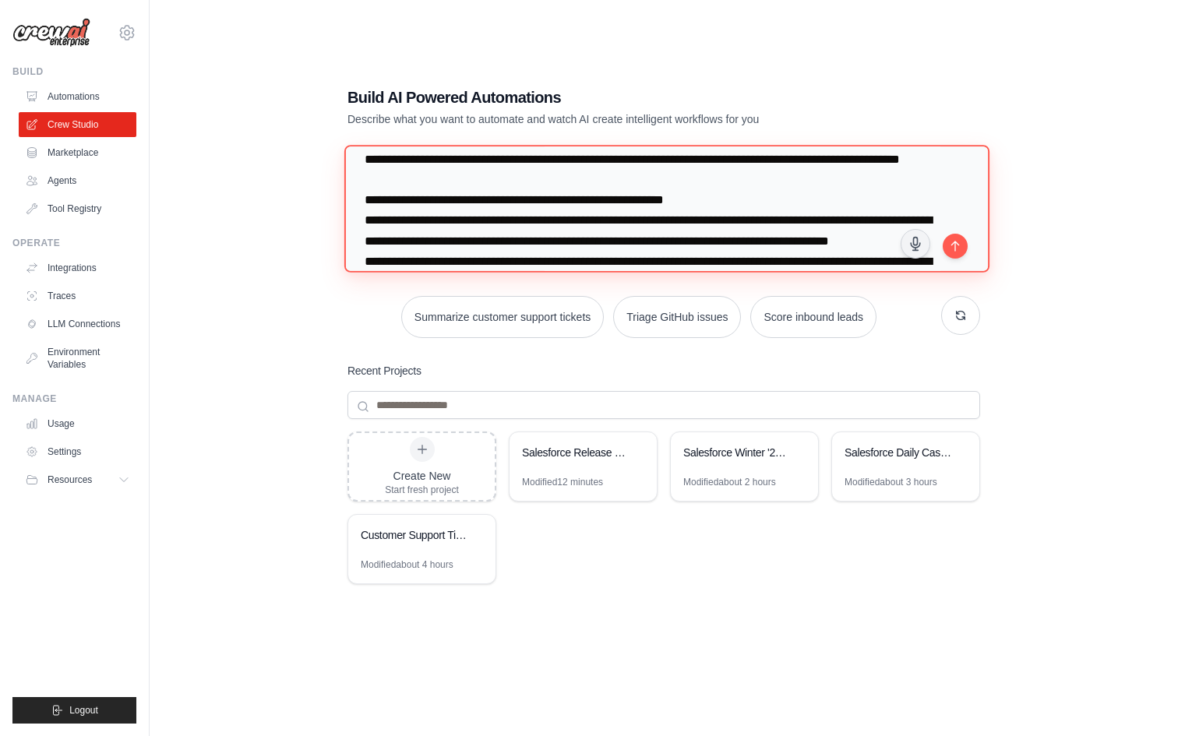  What do you see at coordinates (891, 482) in the screenshot?
I see `div: Modified about 3 hours` at bounding box center [891, 482].